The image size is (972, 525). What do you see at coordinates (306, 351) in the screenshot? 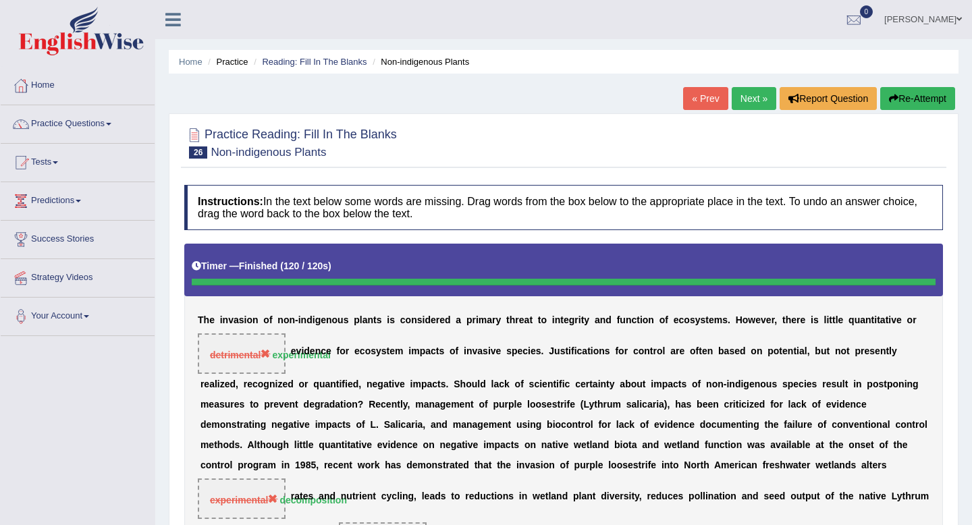
I see `b: d` at bounding box center [306, 351].